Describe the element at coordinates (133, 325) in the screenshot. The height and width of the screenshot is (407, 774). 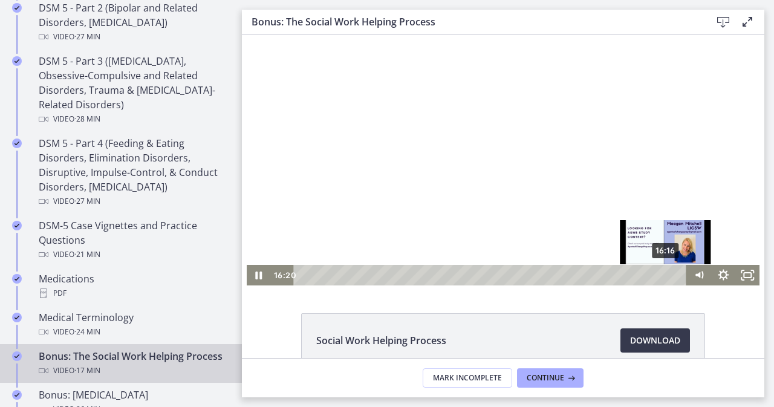
I see `div: Medical Terminology` at that location.